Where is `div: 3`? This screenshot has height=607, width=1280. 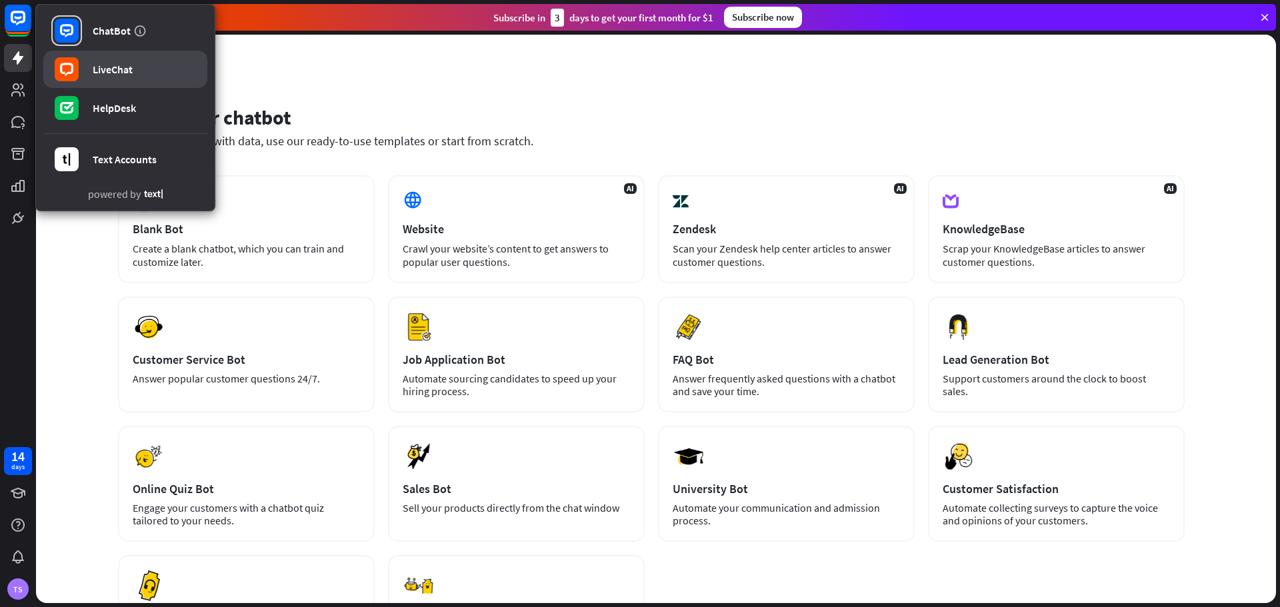
div: 3 is located at coordinates (557, 17).